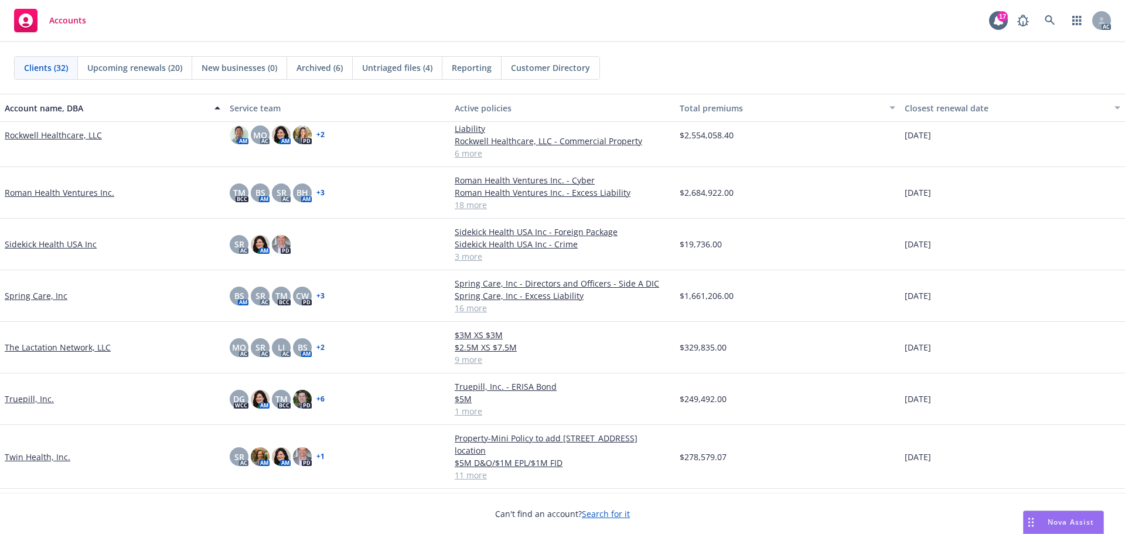  I want to click on span: Upcoming renewals (20), so click(135, 67).